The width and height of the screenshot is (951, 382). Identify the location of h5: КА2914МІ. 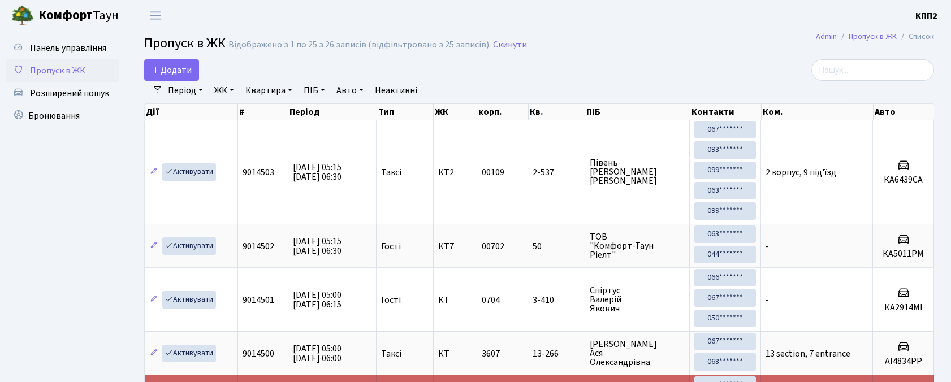
(903, 308).